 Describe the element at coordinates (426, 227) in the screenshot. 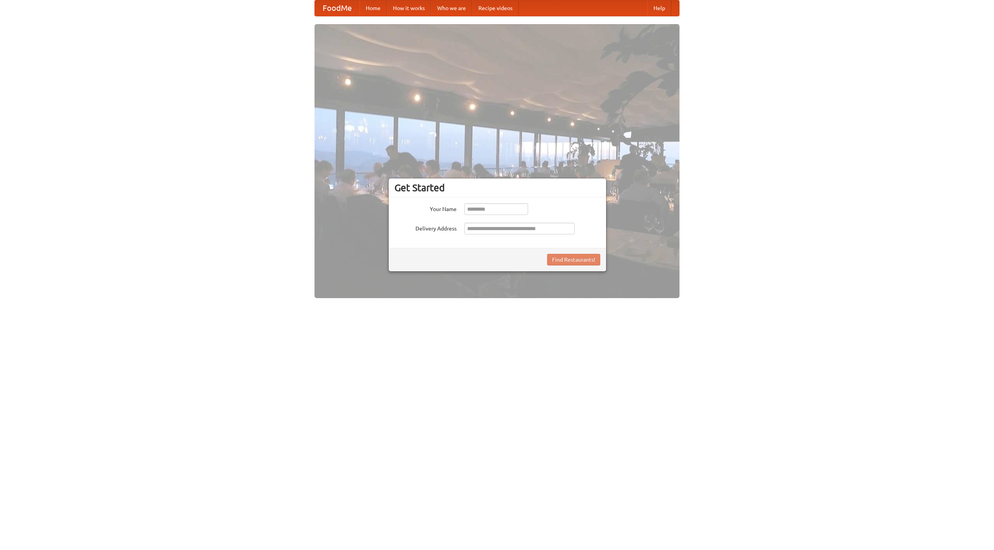

I see `label: Delivery Address` at that location.